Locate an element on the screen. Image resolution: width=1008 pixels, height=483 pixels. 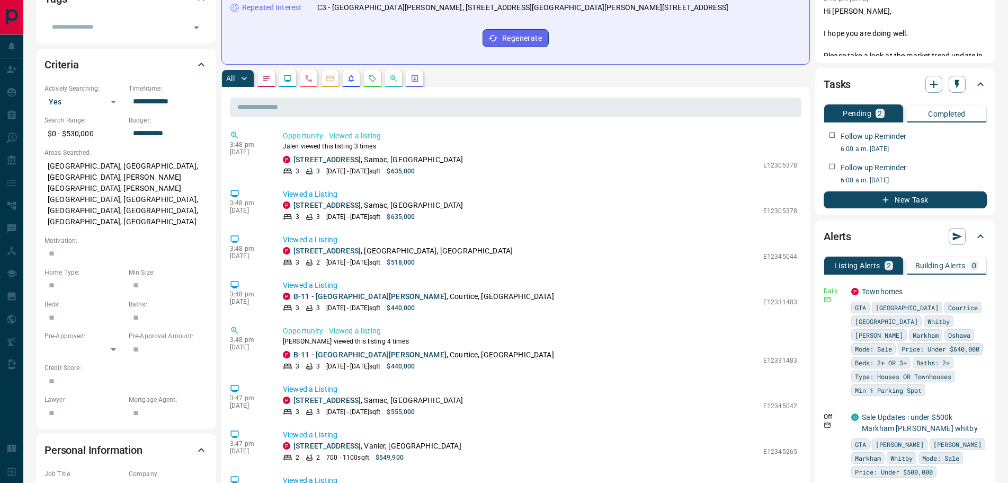
p: Pending is located at coordinates (857, 113).